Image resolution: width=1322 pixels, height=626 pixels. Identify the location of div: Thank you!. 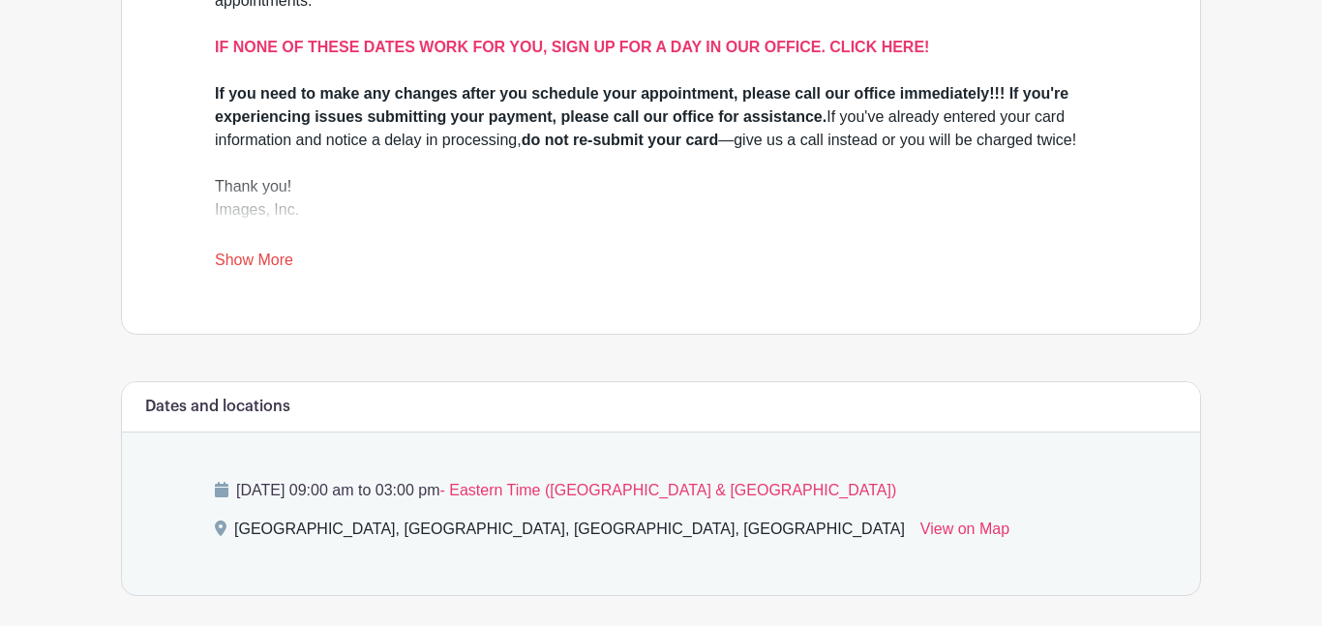
(661, 187).